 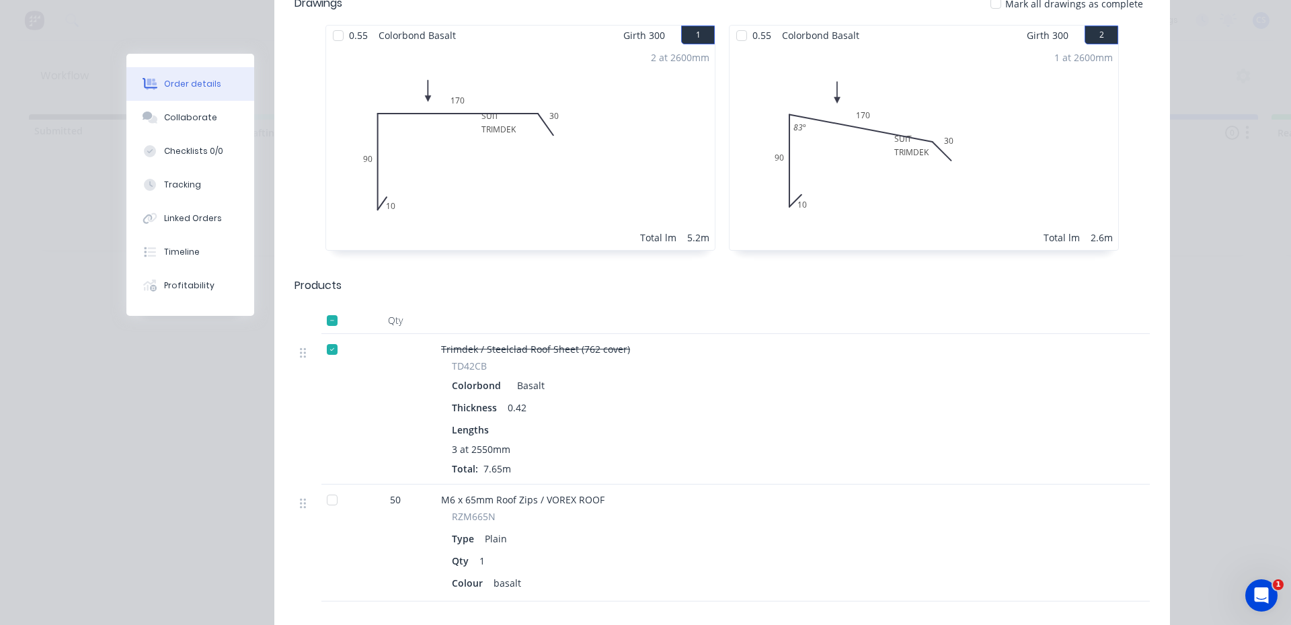 I want to click on span: 7.65m, so click(x=497, y=469).